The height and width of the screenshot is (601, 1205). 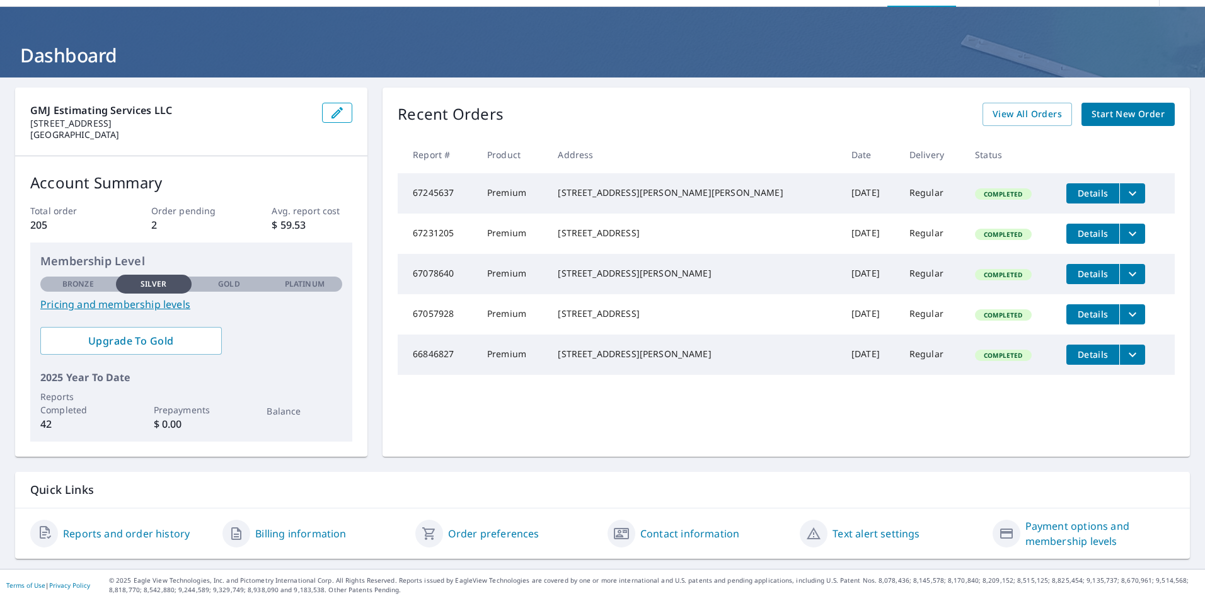 I want to click on a: Contact information, so click(x=690, y=534).